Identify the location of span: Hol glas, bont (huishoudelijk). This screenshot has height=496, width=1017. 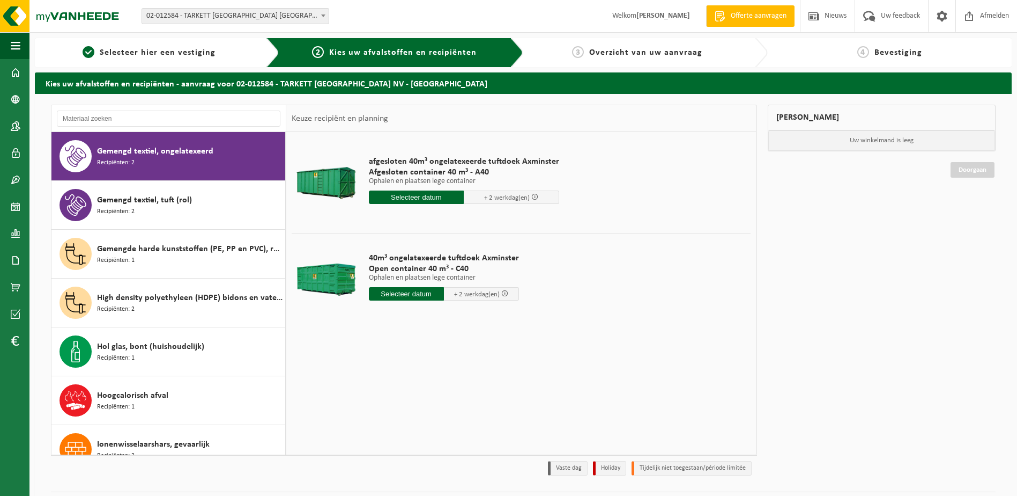
(151, 346).